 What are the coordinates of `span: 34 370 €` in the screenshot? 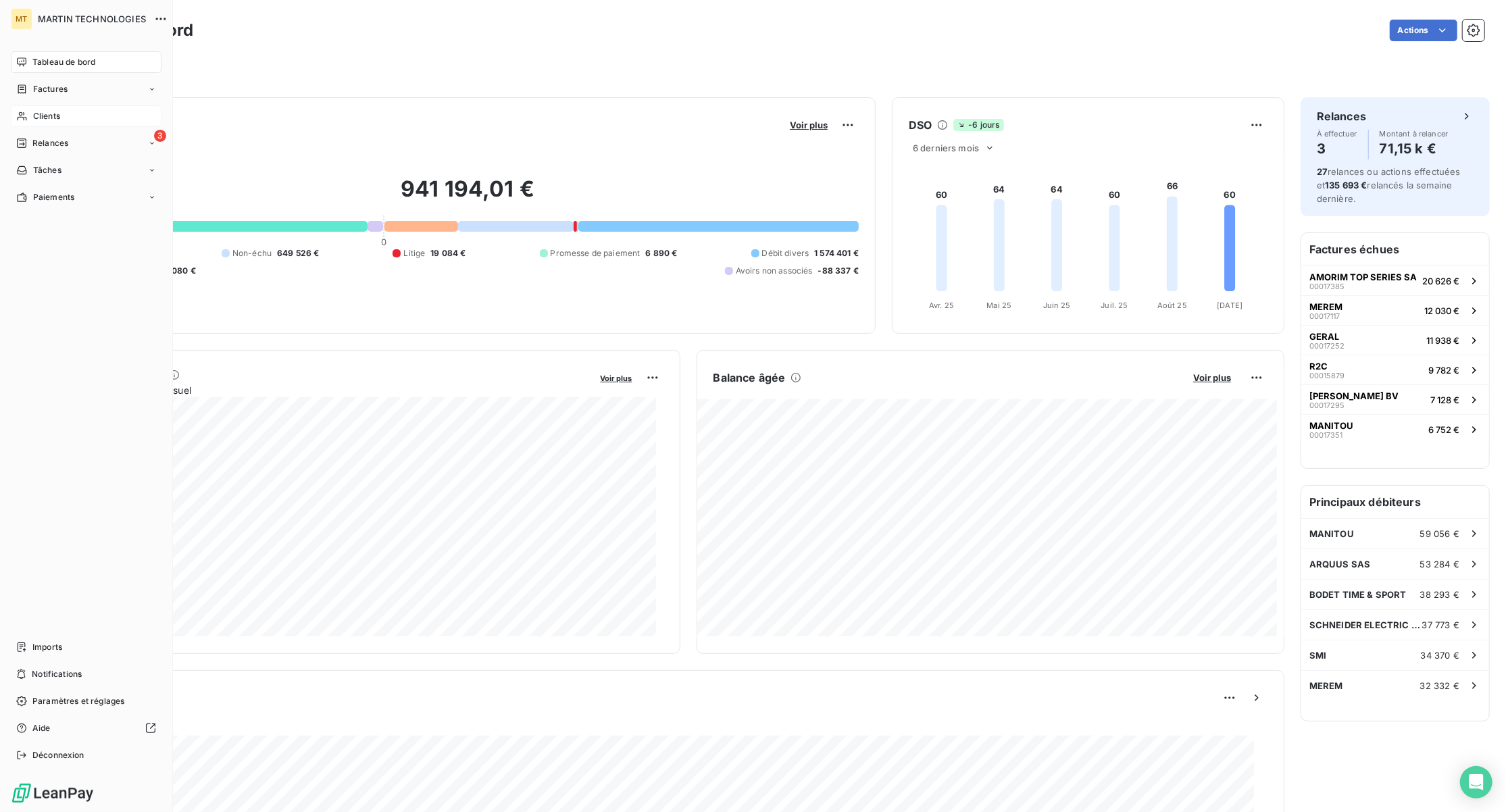 It's located at (1440, 656).